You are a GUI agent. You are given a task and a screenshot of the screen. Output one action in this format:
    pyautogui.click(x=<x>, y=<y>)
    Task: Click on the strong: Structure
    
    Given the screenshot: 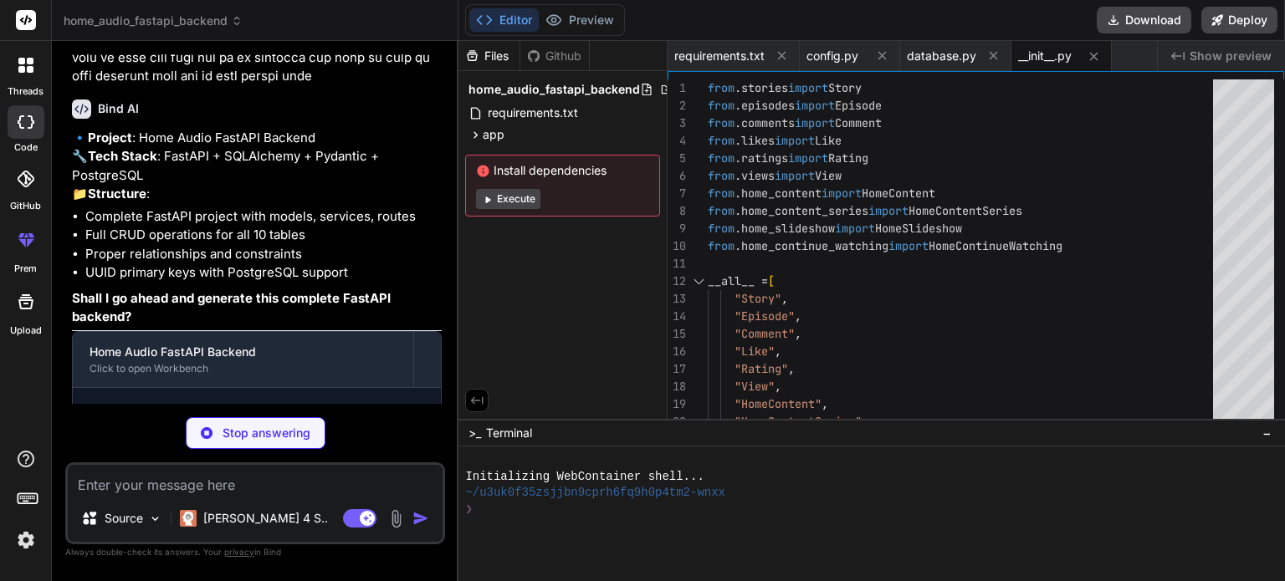 What is the action you would take?
    pyautogui.click(x=117, y=193)
    